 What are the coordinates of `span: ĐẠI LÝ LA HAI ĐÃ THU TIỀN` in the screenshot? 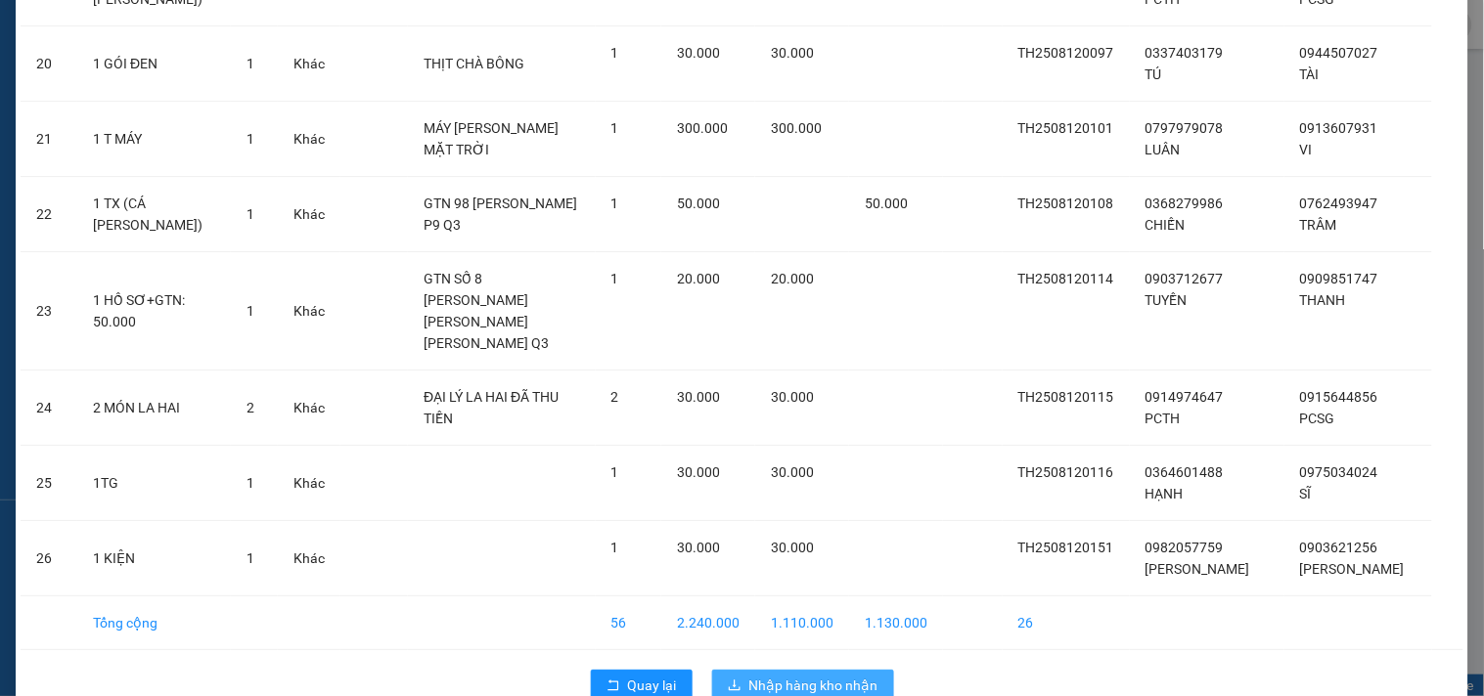 It's located at (491, 408).